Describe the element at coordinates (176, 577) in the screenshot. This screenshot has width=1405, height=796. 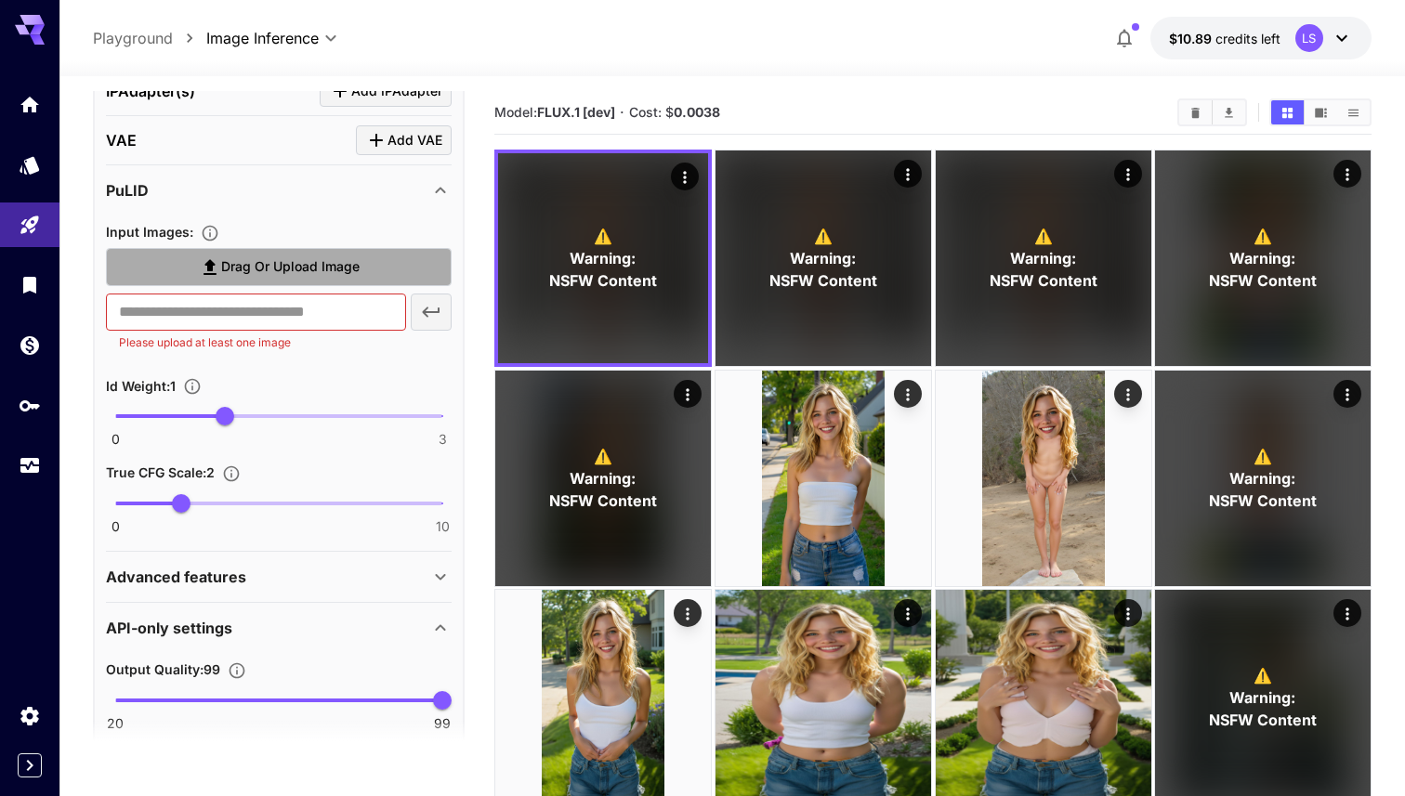
I see `p: Advanced features` at that location.